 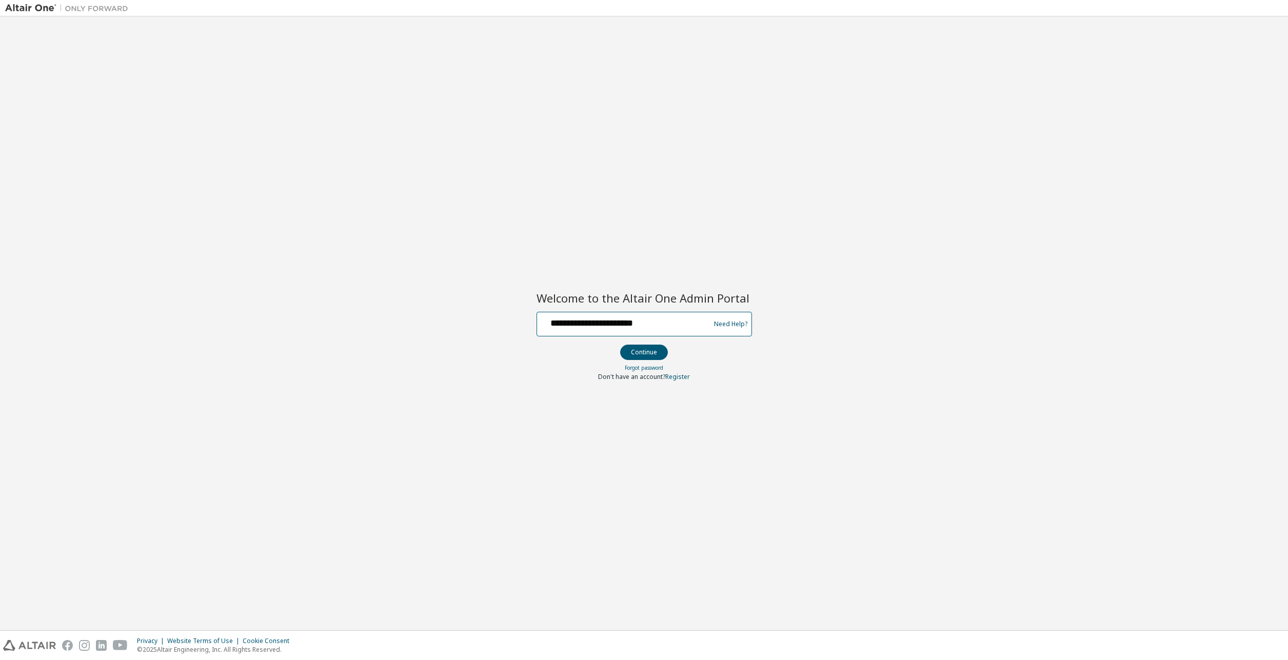 What do you see at coordinates (69, 8) in the screenshot?
I see `img: Altair One` at bounding box center [69, 8].